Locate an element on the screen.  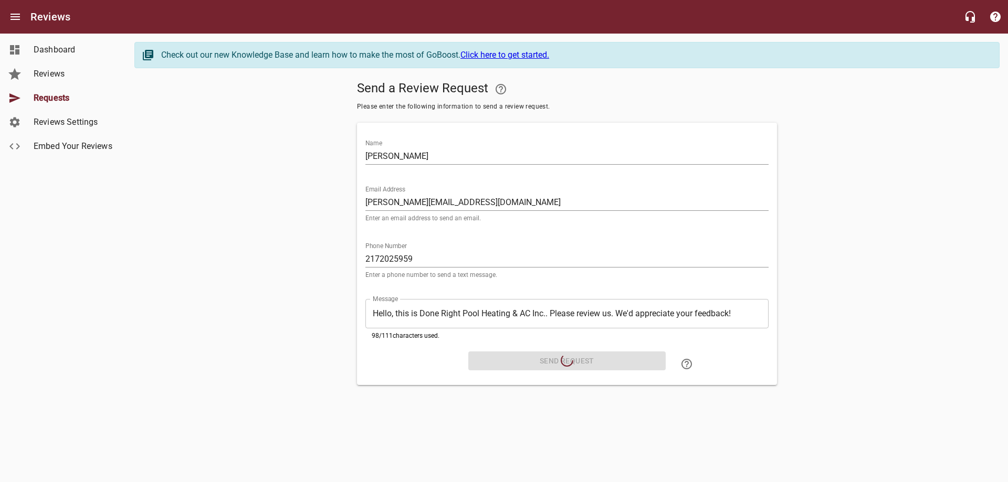
button: Open drawer is located at coordinates (15, 17).